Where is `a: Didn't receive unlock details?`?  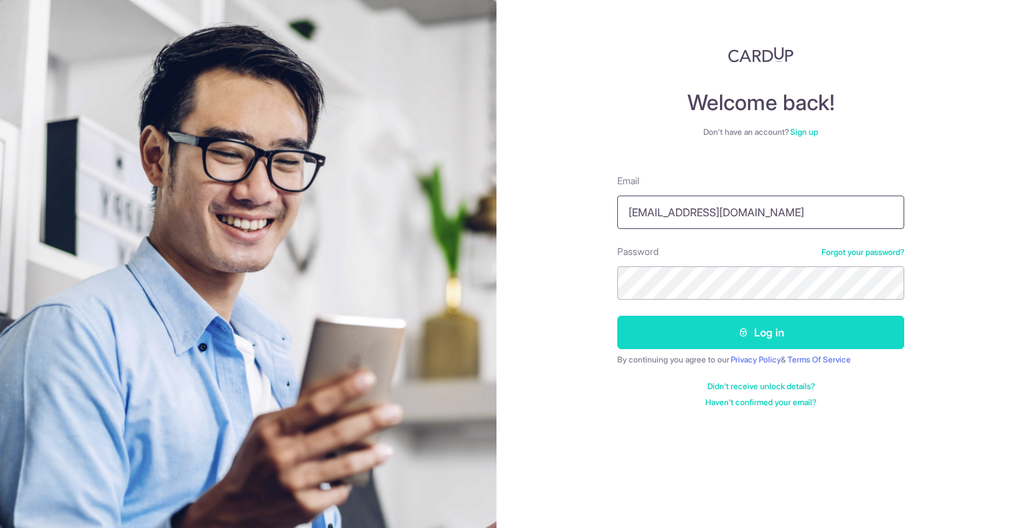
a: Didn't receive unlock details? is located at coordinates (761, 386).